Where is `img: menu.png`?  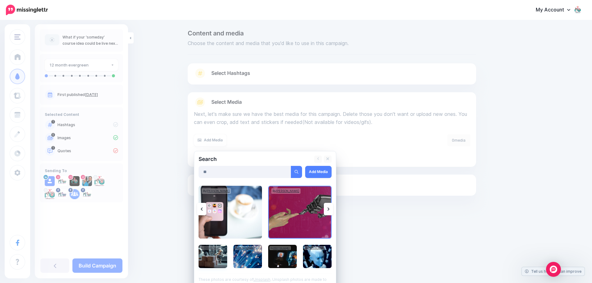 img: menu.png is located at coordinates (17, 37).